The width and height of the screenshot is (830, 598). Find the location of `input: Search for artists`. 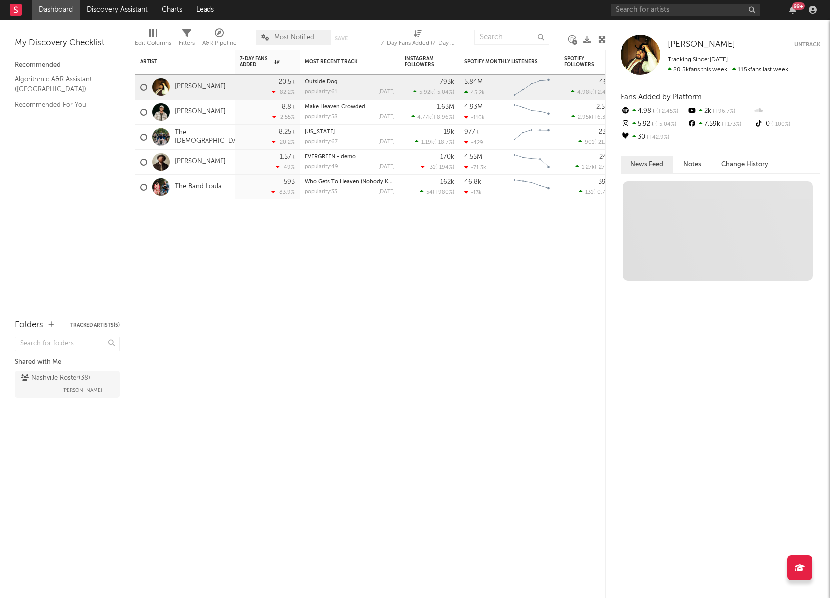

input: Search for artists is located at coordinates (685, 10).